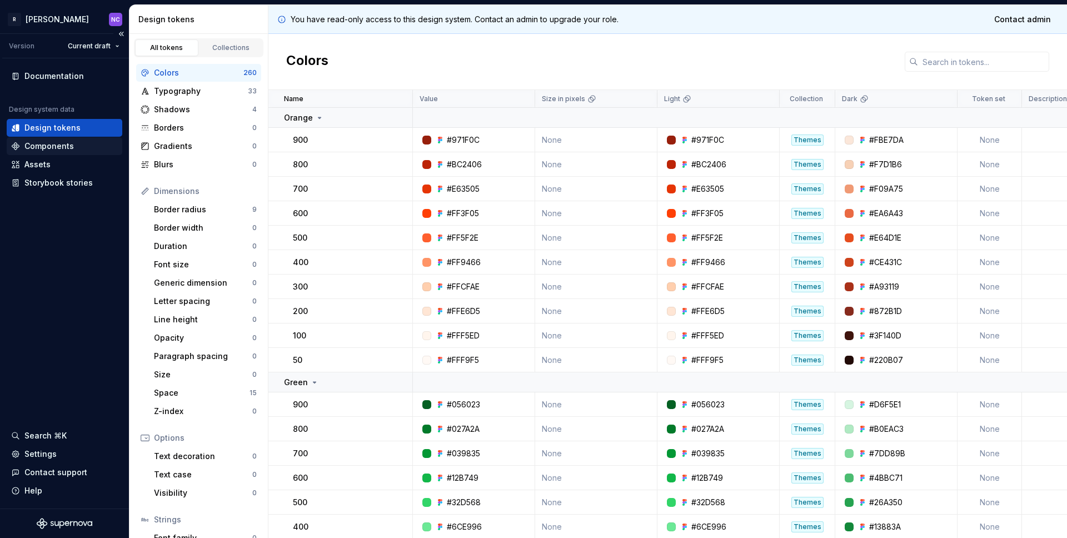 The width and height of the screenshot is (1067, 538). I want to click on p: Description, so click(1047, 99).